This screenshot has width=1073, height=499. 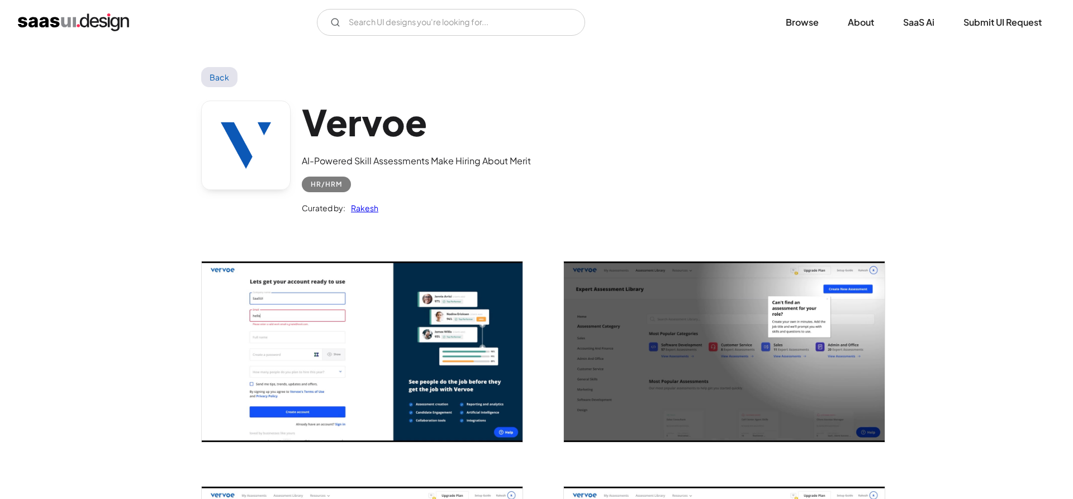 What do you see at coordinates (326, 184) in the screenshot?
I see `div: HR/HRM` at bounding box center [326, 184].